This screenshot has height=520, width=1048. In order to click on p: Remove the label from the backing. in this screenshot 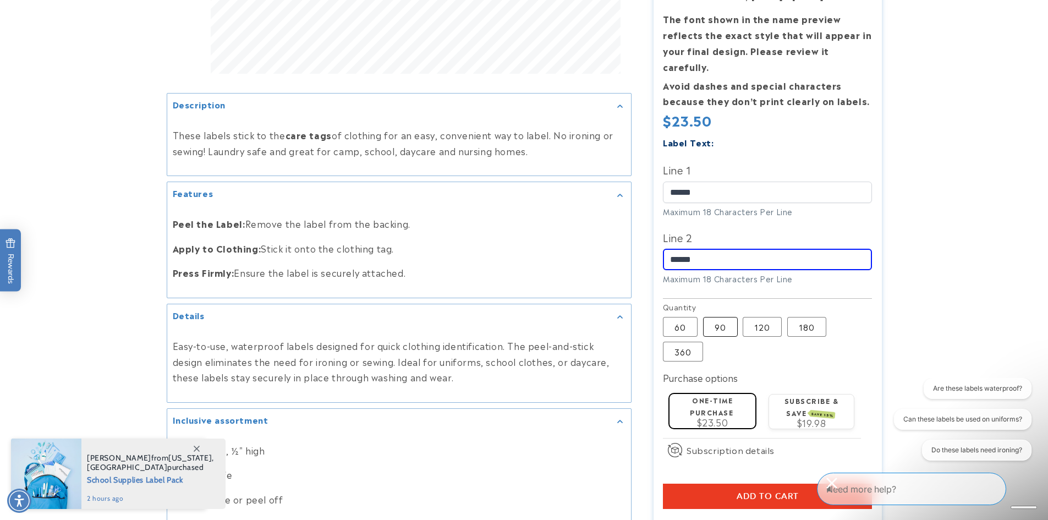, I will do `click(399, 223)`.